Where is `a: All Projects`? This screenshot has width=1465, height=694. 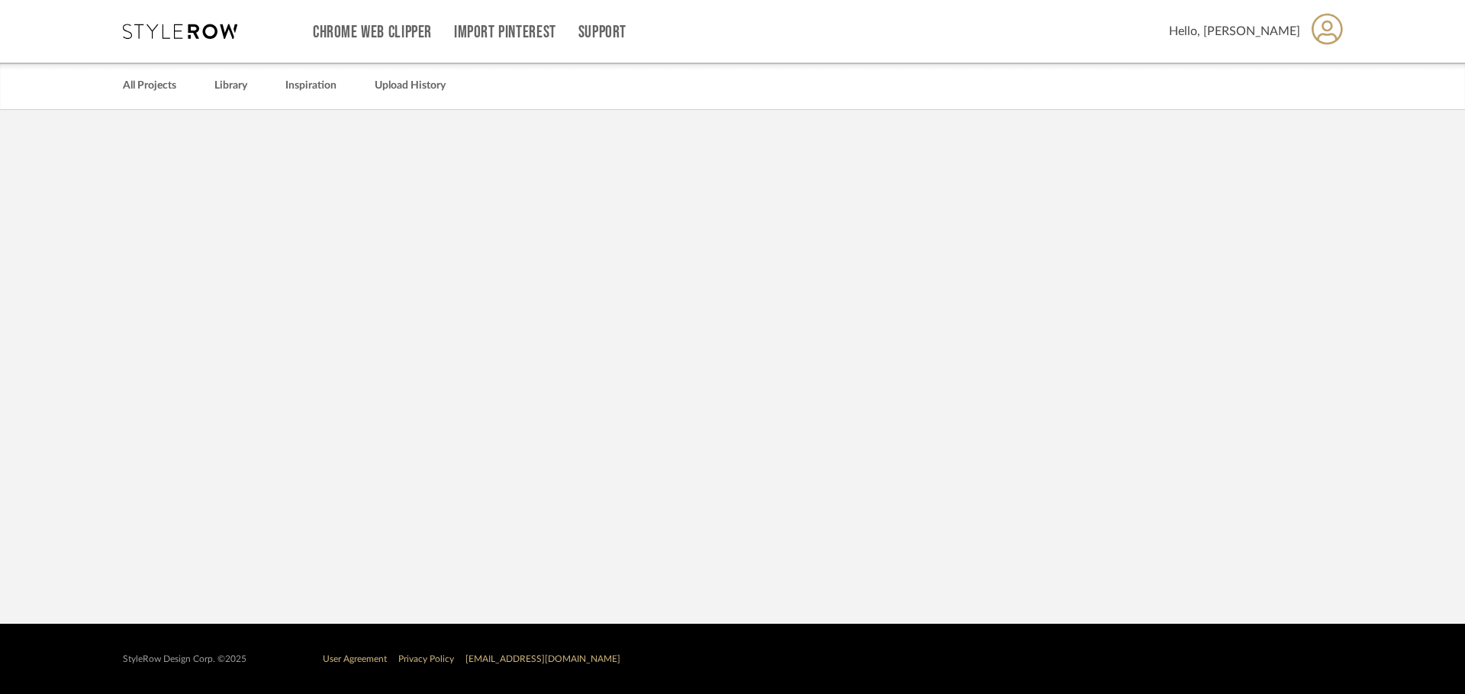
a: All Projects is located at coordinates (150, 85).